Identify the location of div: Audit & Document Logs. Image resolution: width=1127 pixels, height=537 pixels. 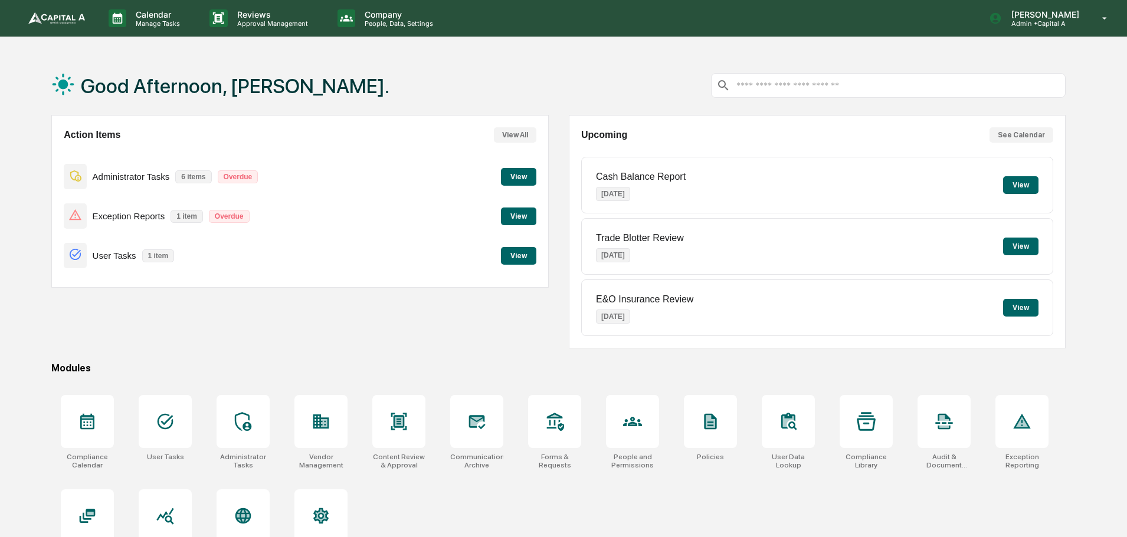
(944, 461).